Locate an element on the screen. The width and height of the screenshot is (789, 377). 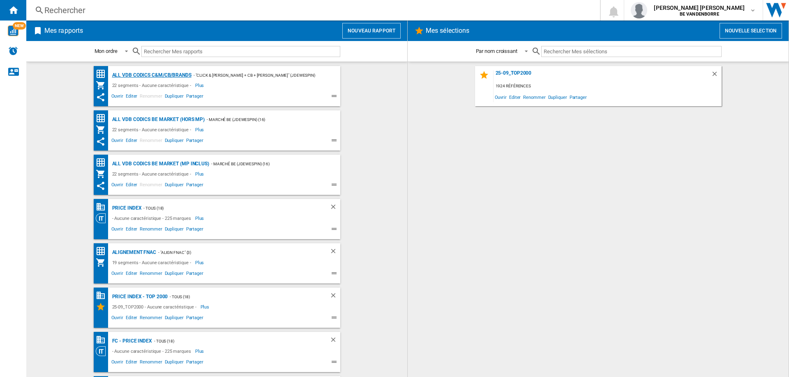
div: PRICE INDEX - Top 2000 is located at coordinates (139, 297).